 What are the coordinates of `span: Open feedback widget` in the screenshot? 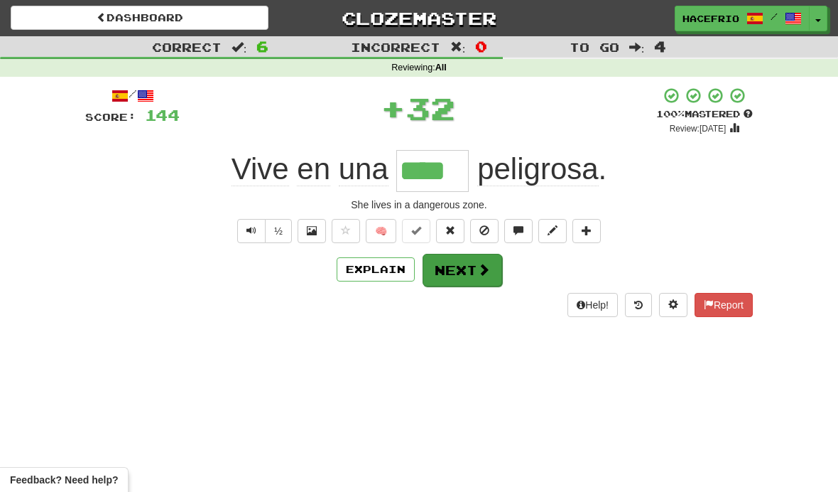 It's located at (64, 479).